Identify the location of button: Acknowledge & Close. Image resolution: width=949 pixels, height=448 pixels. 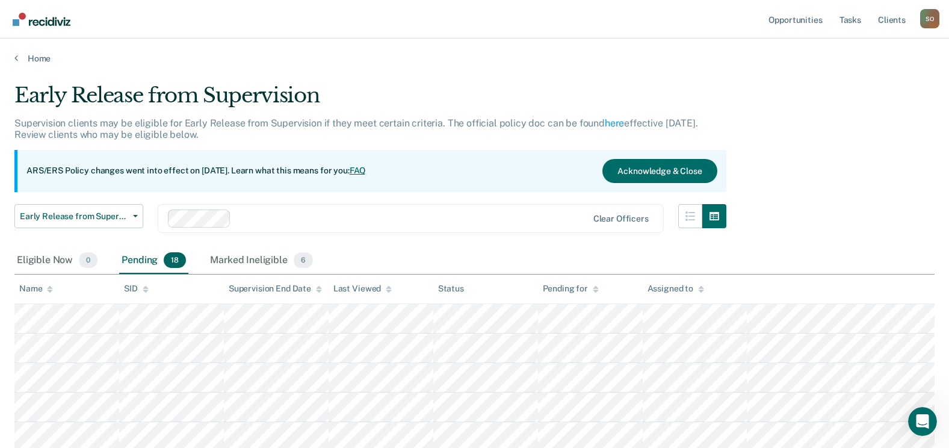
(659, 171).